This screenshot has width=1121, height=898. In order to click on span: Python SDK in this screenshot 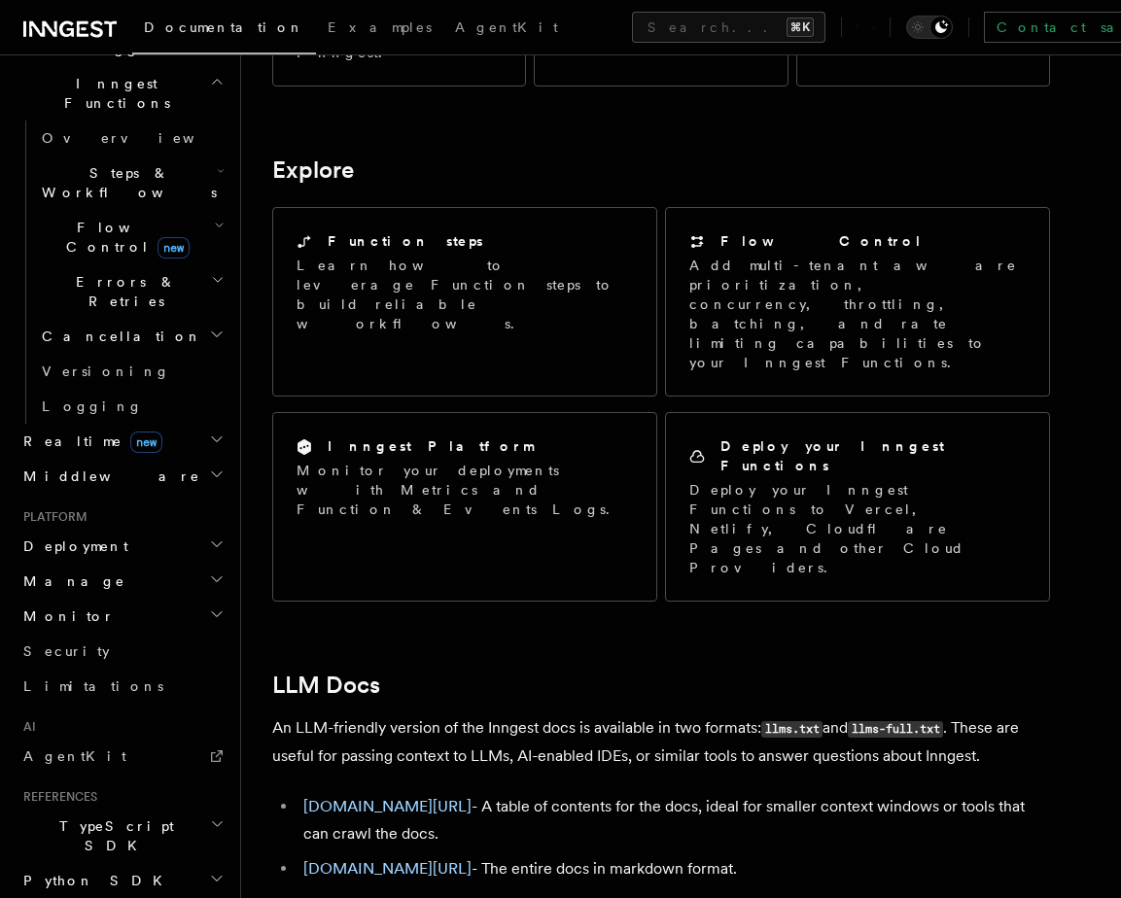, I will do `click(94, 881)`.